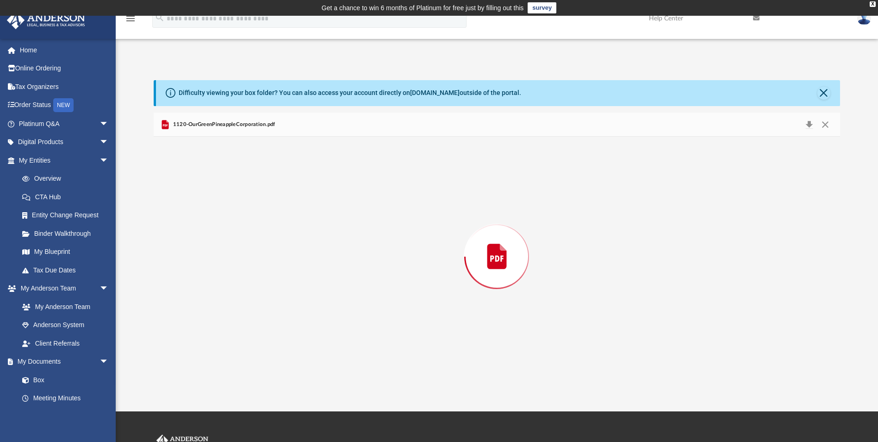 The width and height of the screenshot is (878, 442). What do you see at coordinates (65, 325) in the screenshot?
I see `a: Anderson System` at bounding box center [65, 325].